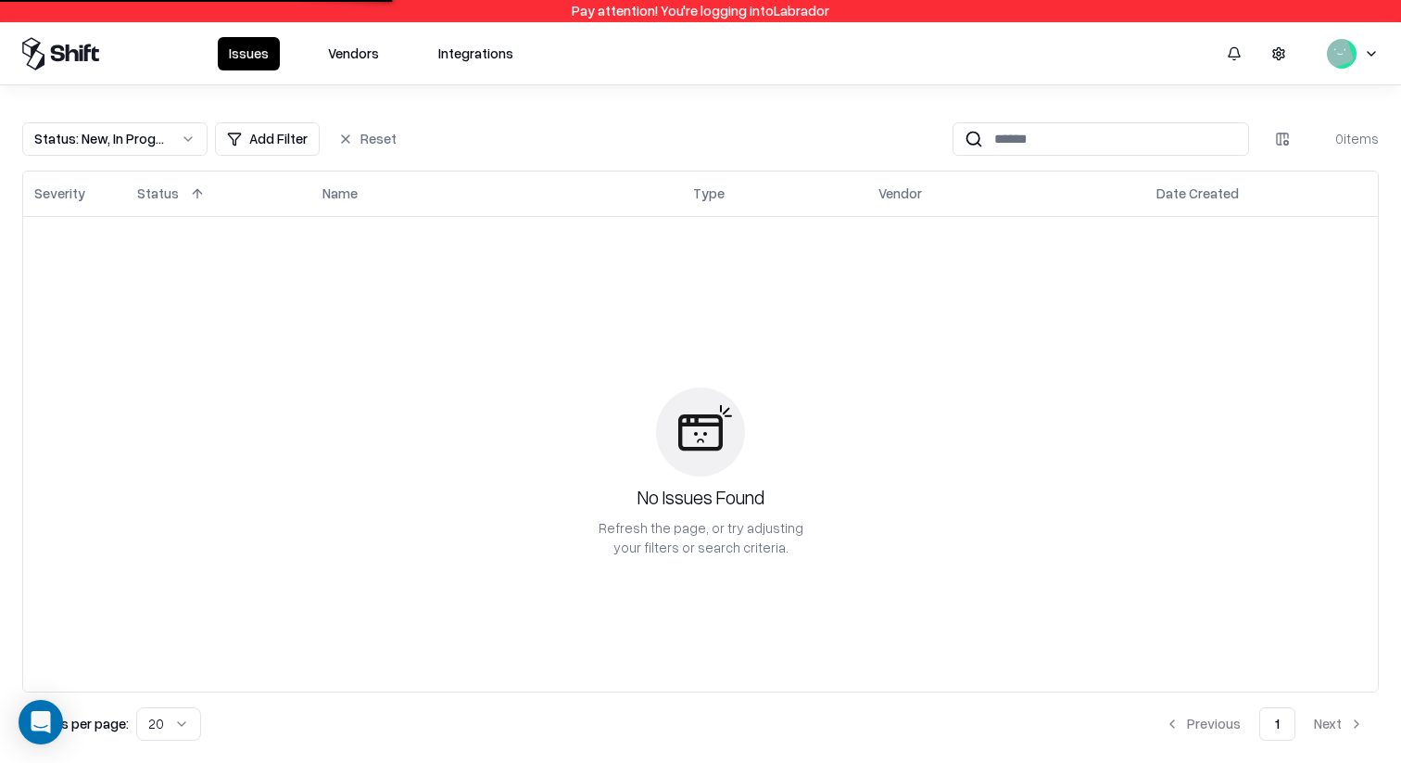 This screenshot has height=763, width=1401. I want to click on div: Status : New, In Progress, so click(100, 138).